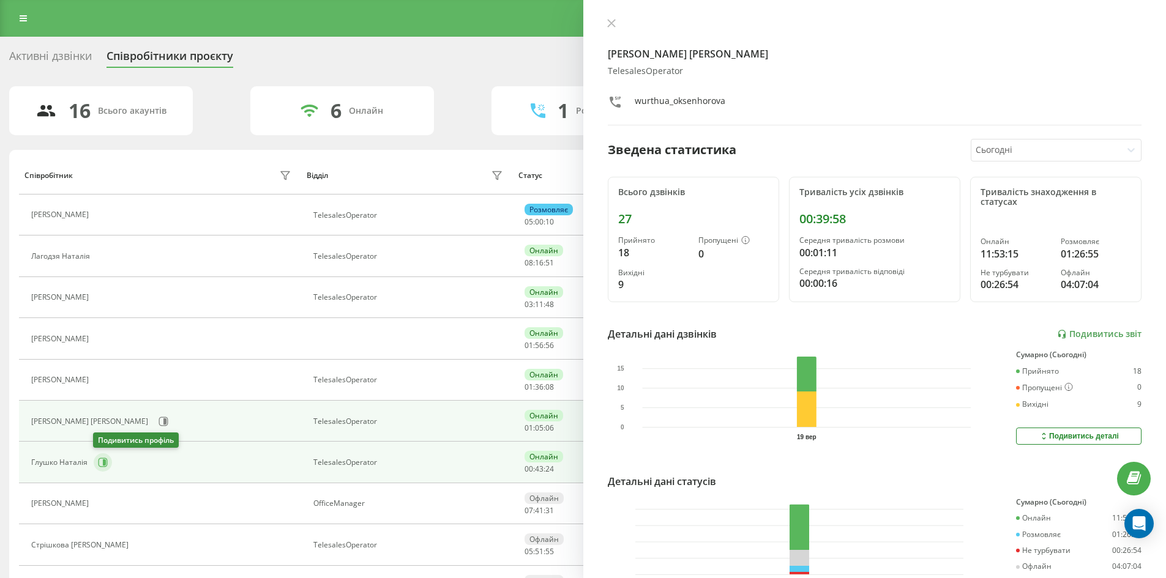 The height and width of the screenshot is (578, 1166). I want to click on span: 43, so click(539, 469).